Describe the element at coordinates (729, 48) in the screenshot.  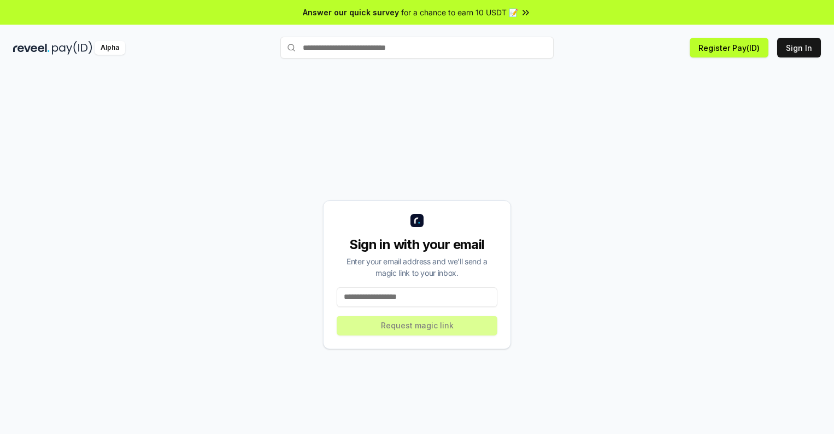
I see `button: Register Pay(ID)` at that location.